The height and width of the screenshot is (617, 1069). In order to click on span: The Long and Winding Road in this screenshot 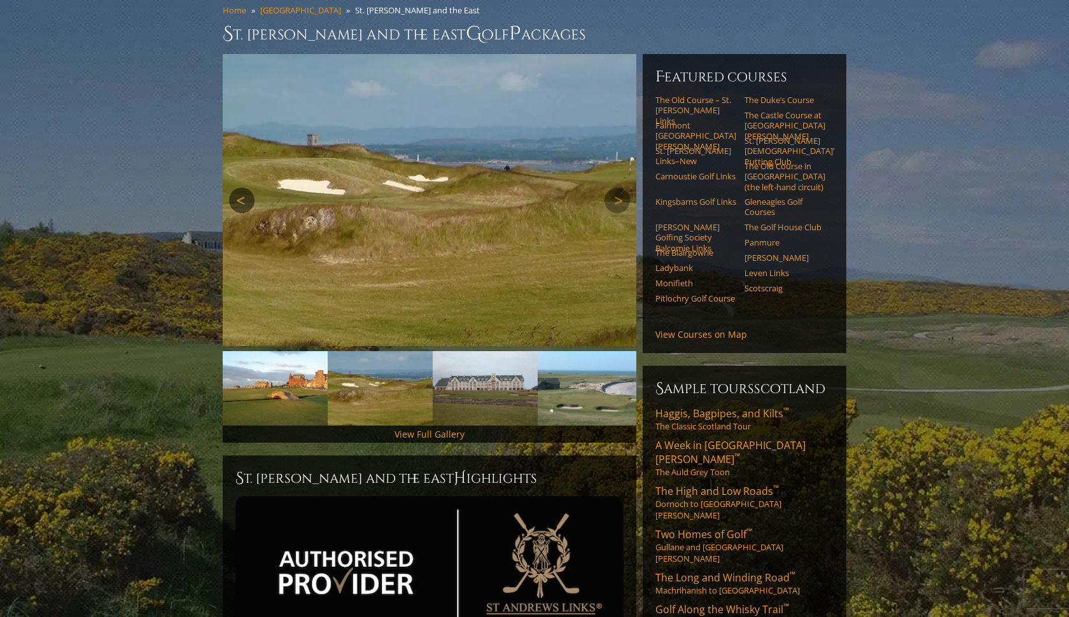, I will do `click(725, 578)`.